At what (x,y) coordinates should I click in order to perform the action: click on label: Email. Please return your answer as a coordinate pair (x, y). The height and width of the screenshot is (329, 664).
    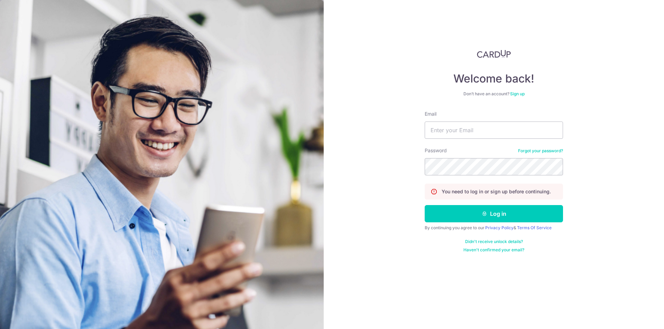
    Looking at the image, I should click on (430, 114).